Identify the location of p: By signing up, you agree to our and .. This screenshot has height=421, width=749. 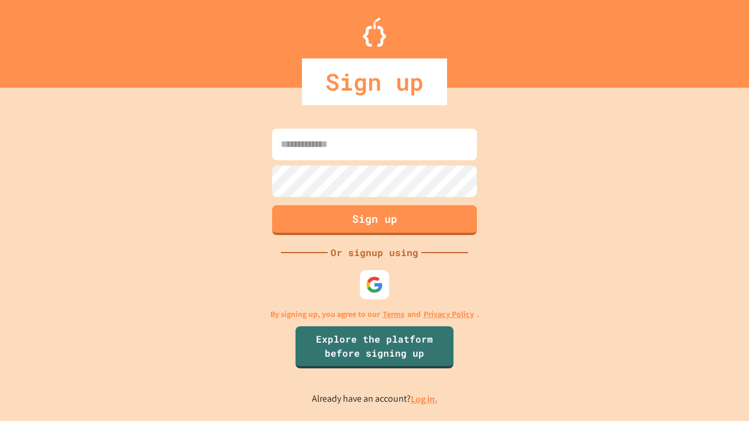
(375, 314).